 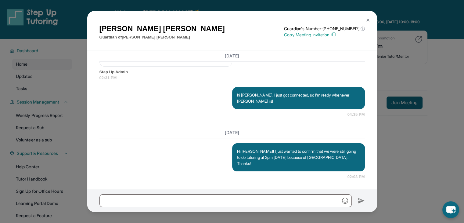 What do you see at coordinates (345, 200) in the screenshot?
I see `img: Emoji` at bounding box center [345, 200].